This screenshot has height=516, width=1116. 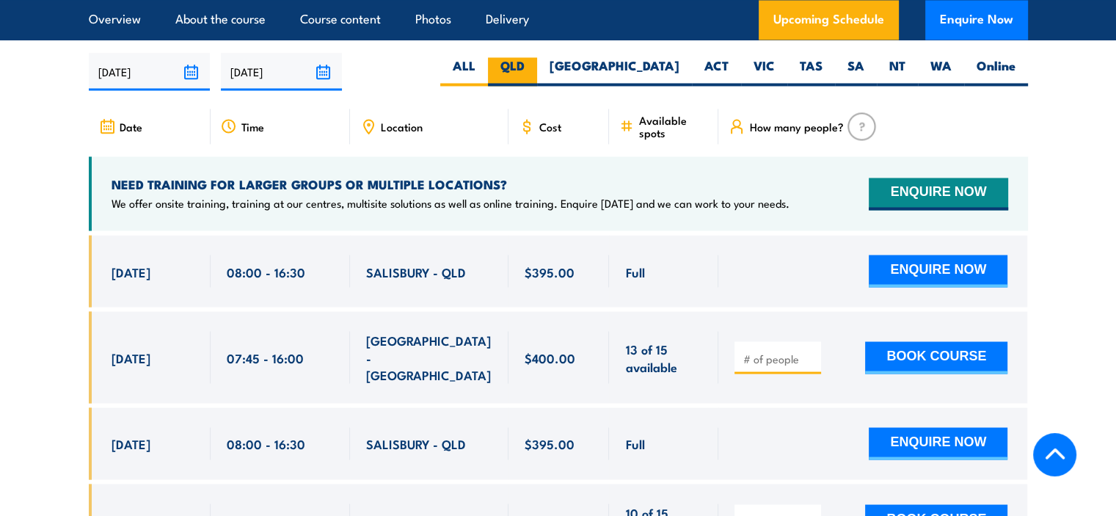 I want to click on span: Location, so click(x=401, y=126).